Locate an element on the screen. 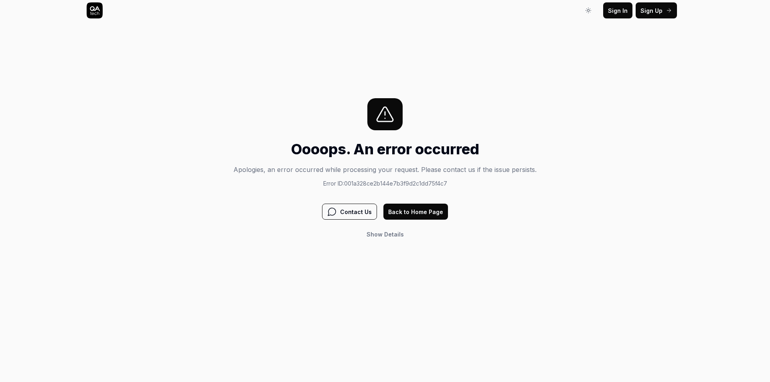  button: Show Details is located at coordinates (385, 234).